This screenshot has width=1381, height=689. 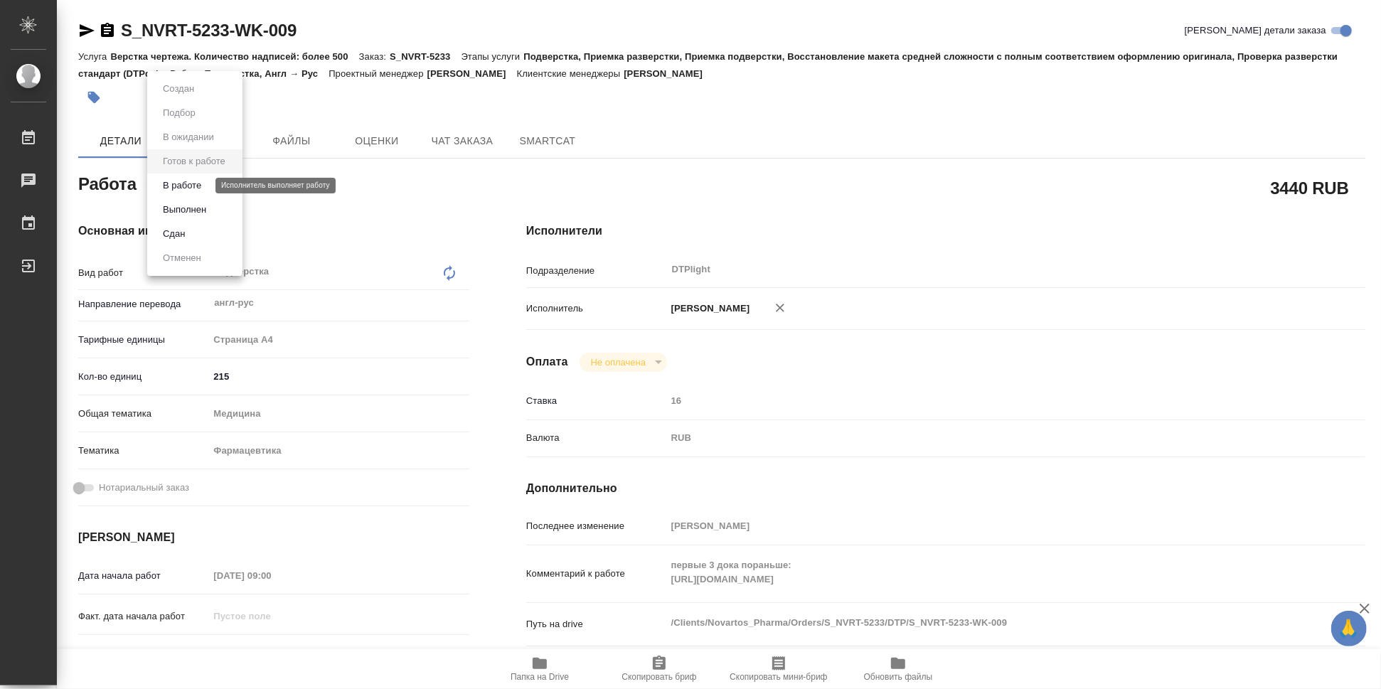 What do you see at coordinates (188, 137) in the screenshot?
I see `button: В ожидании` at bounding box center [188, 137].